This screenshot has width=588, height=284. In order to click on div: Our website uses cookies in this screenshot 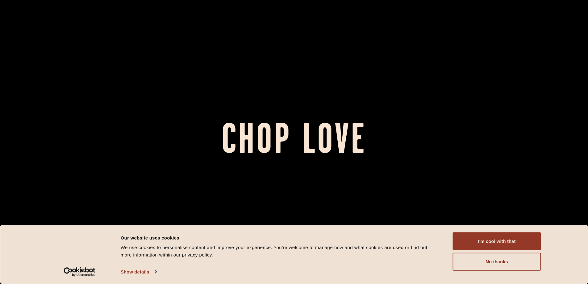, I will do `click(280, 237)`.